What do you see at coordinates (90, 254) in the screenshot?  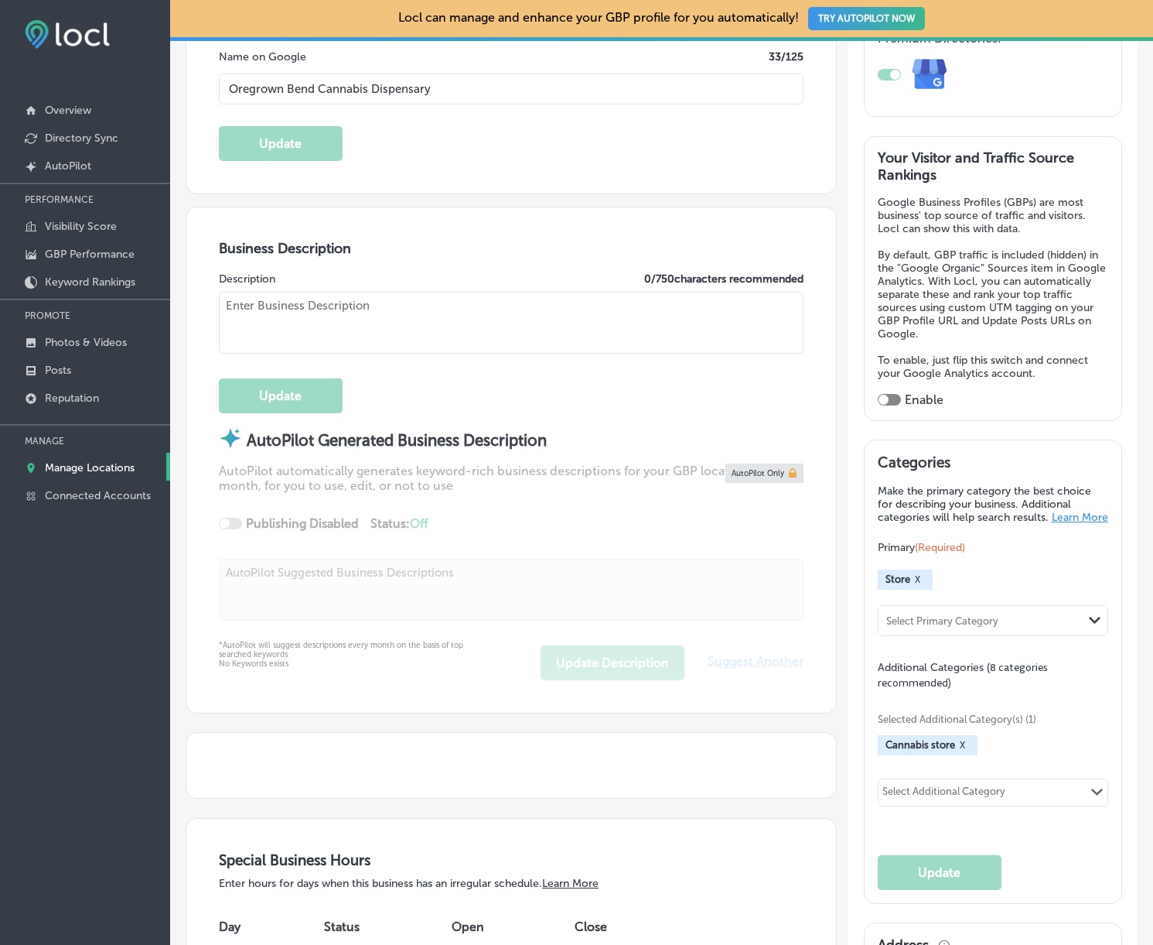 I see `p: GBP Performance` at bounding box center [90, 254].